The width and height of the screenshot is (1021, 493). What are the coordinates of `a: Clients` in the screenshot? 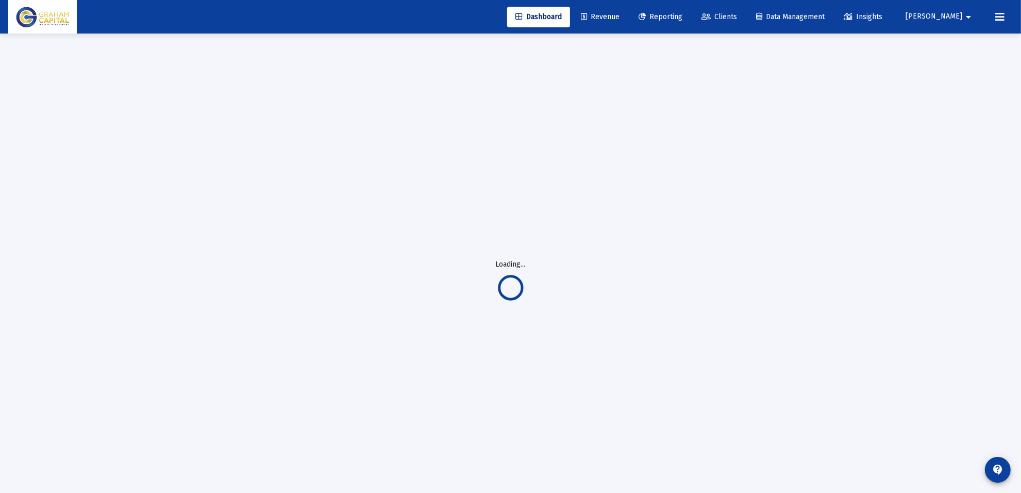 It's located at (719, 17).